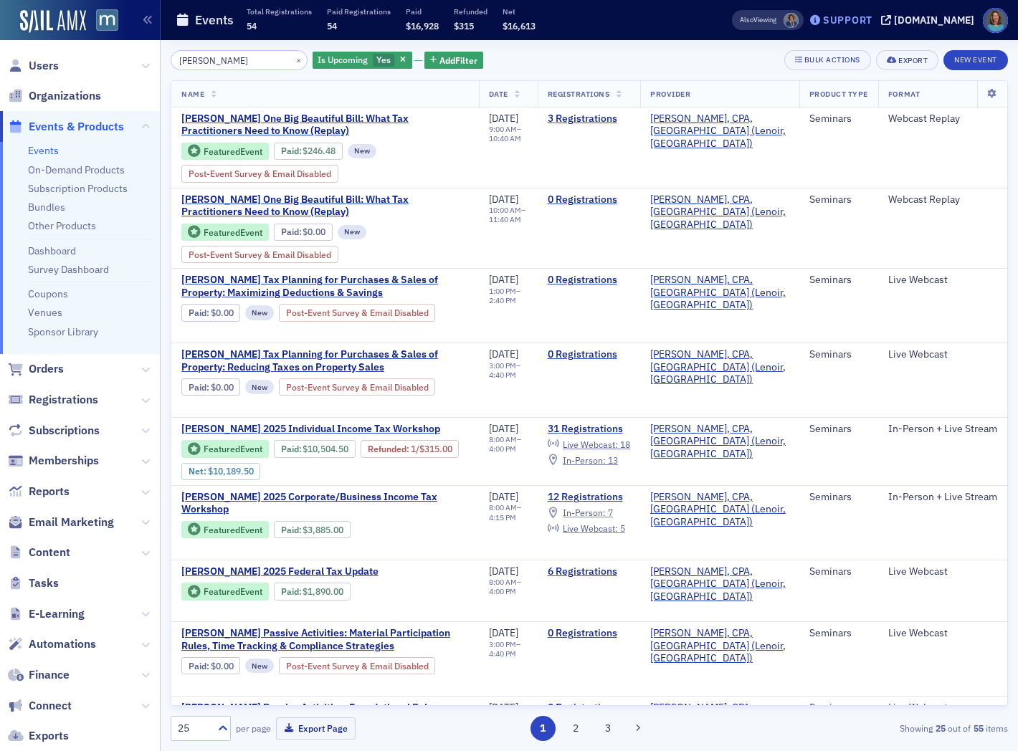  I want to click on a: Events, so click(43, 151).